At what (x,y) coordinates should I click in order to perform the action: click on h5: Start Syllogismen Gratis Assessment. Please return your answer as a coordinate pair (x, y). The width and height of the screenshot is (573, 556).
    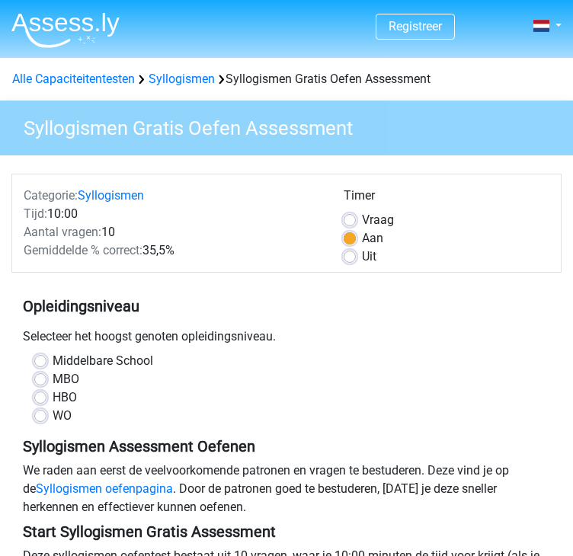
    Looking at the image, I should click on (286, 532).